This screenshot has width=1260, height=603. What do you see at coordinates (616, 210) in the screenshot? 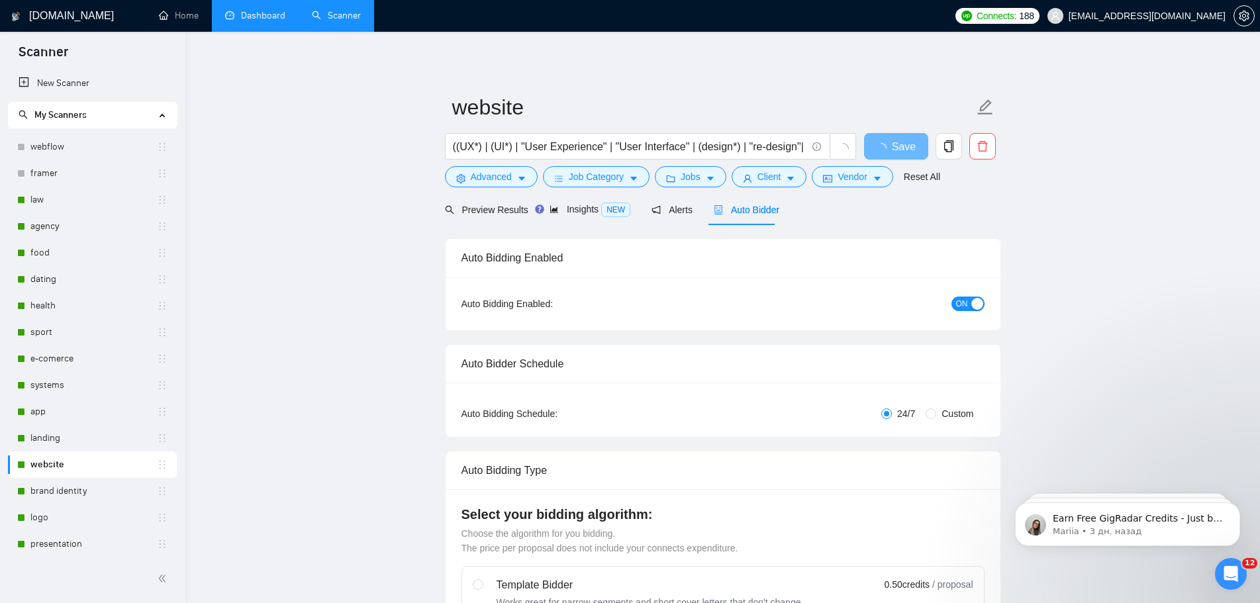
I see `span: NEW` at bounding box center [616, 210].